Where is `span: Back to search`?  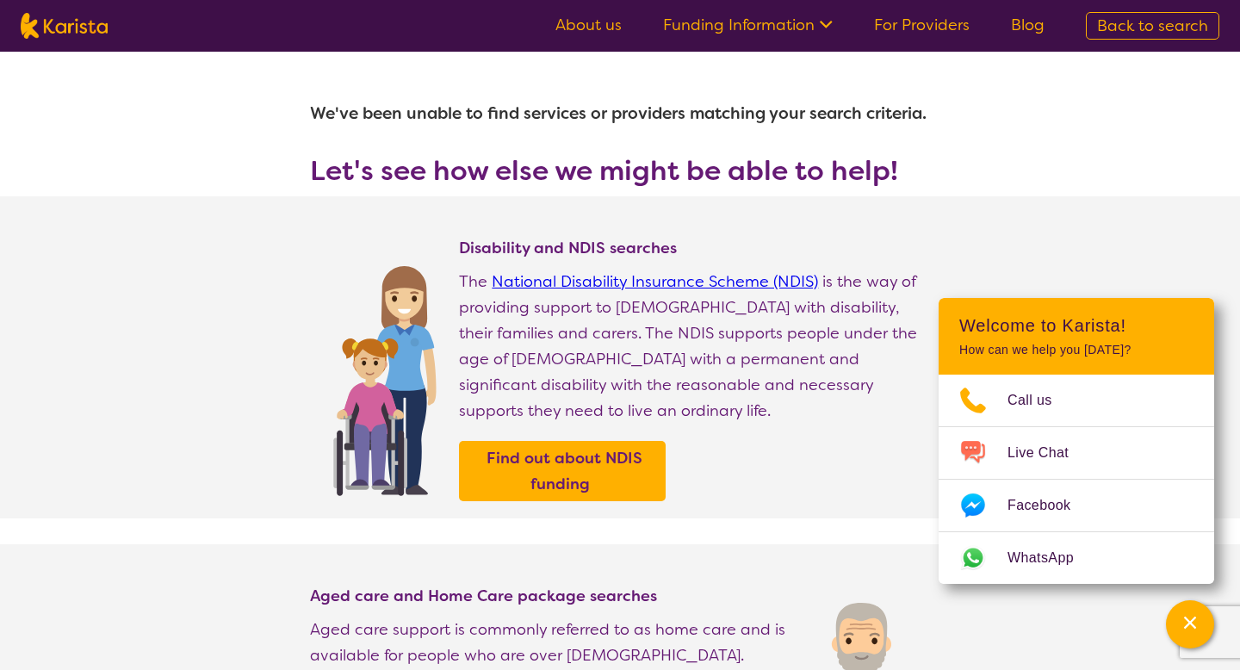 span: Back to search is located at coordinates (1152, 26).